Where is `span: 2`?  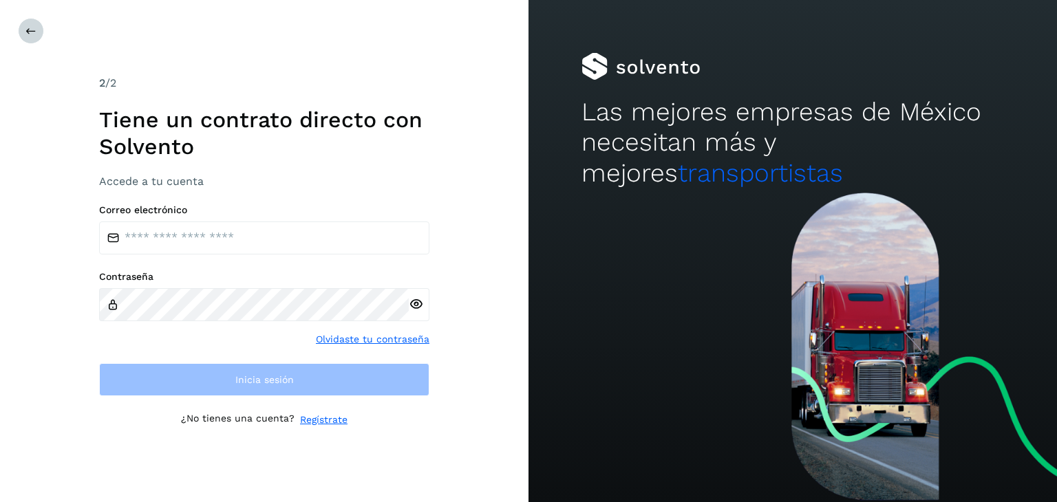 span: 2 is located at coordinates (102, 83).